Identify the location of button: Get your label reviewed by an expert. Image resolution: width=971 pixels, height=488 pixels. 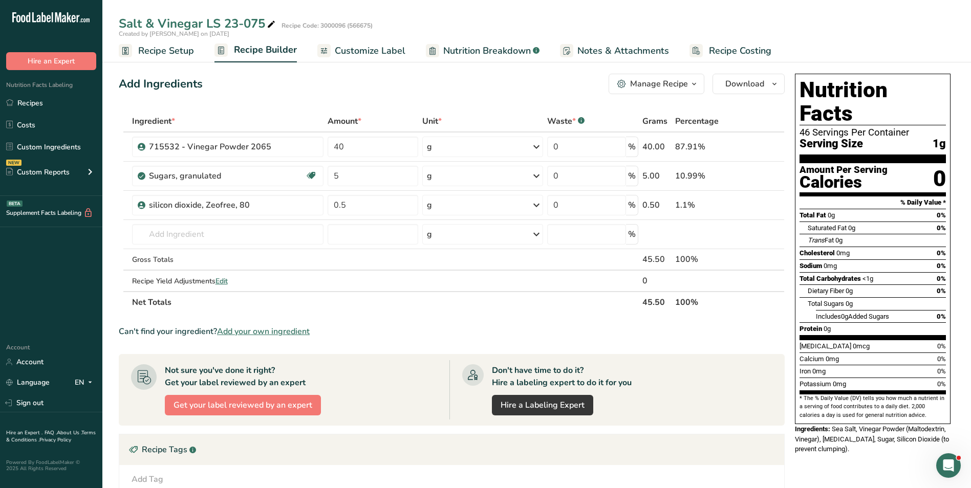
(243, 405).